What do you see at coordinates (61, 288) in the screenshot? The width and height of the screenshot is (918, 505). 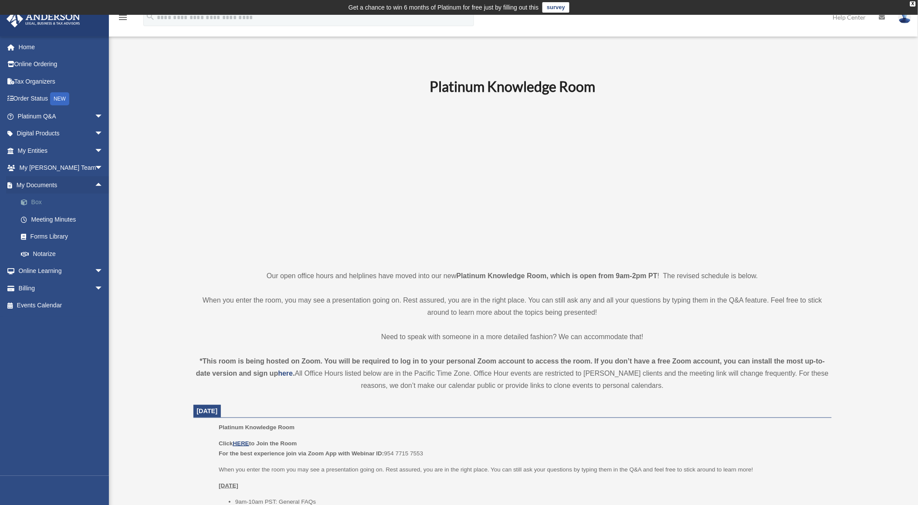 I see `a: Billingarrow_drop_down` at bounding box center [61, 288].